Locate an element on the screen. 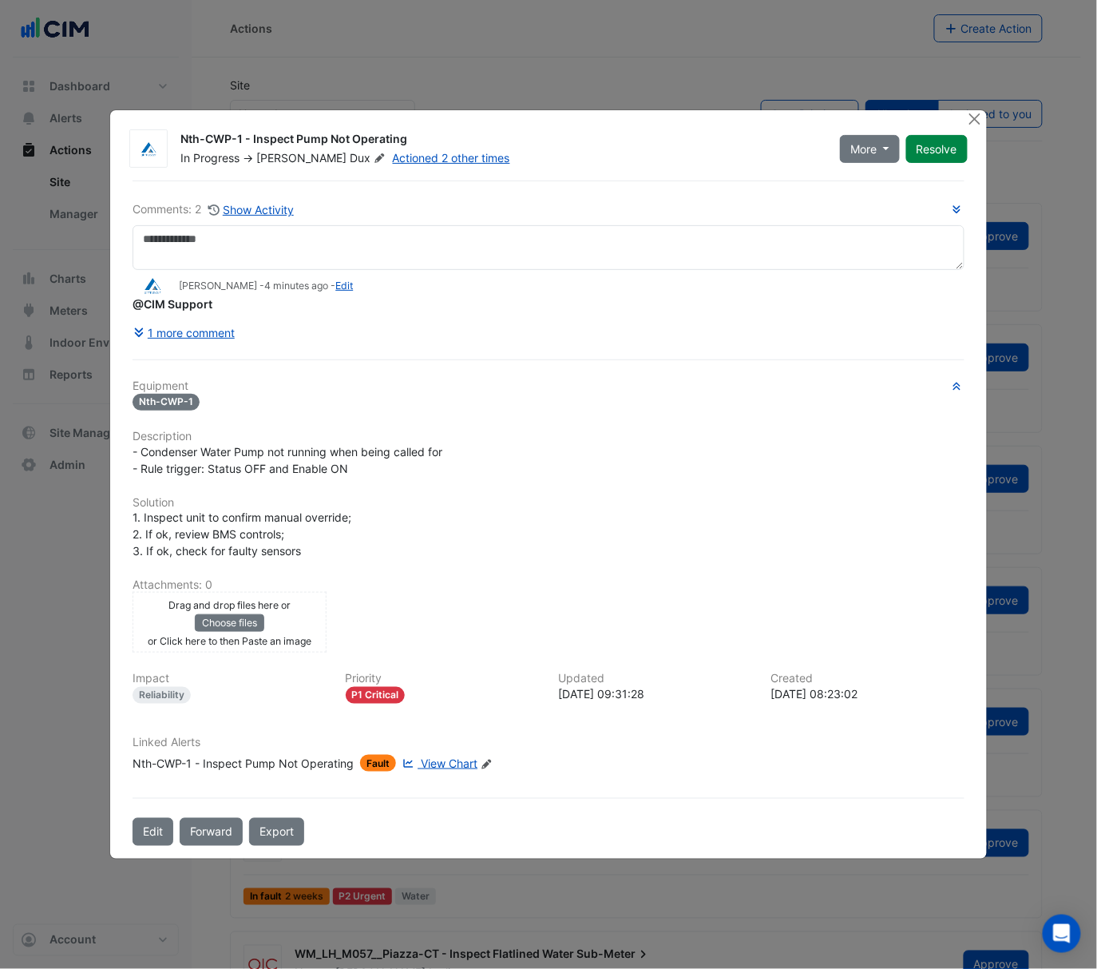 This screenshot has height=969, width=1097. button: Choose files is located at coordinates (229, 623).